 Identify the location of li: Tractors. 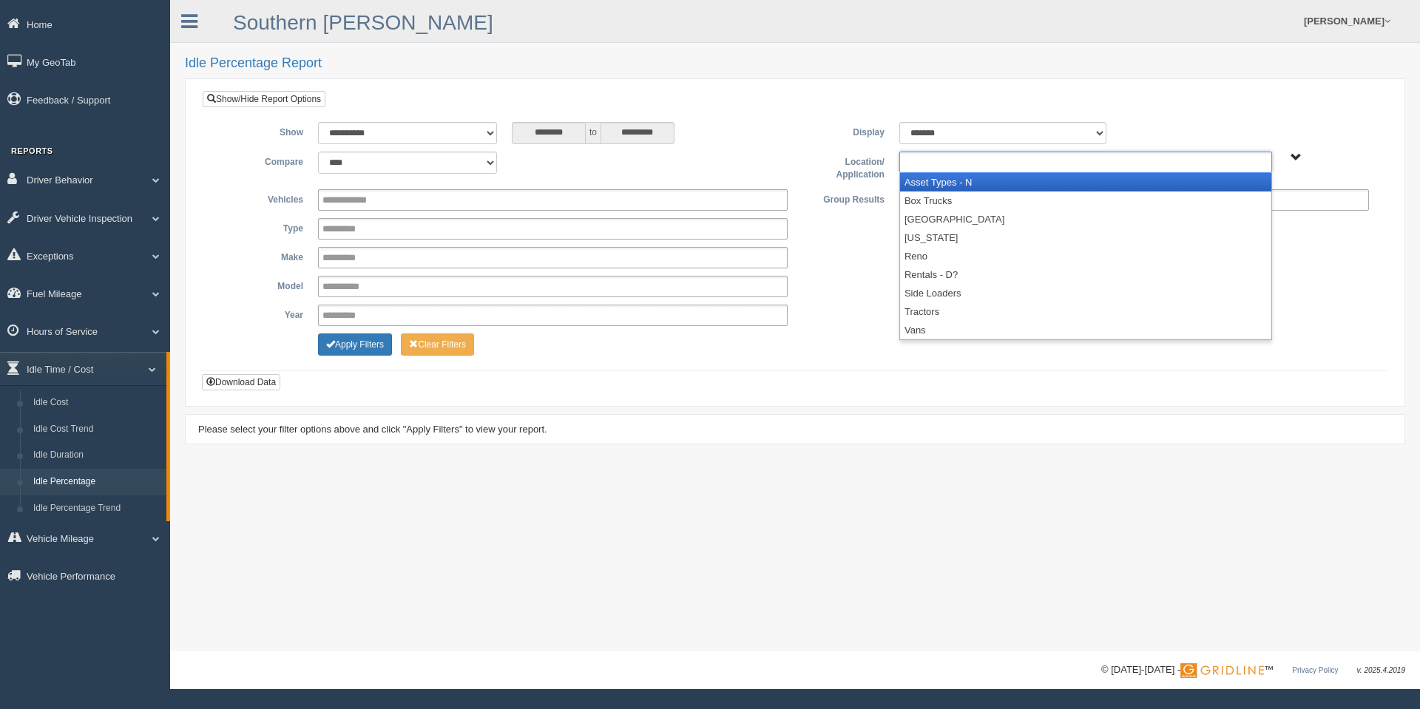
(1085, 311).